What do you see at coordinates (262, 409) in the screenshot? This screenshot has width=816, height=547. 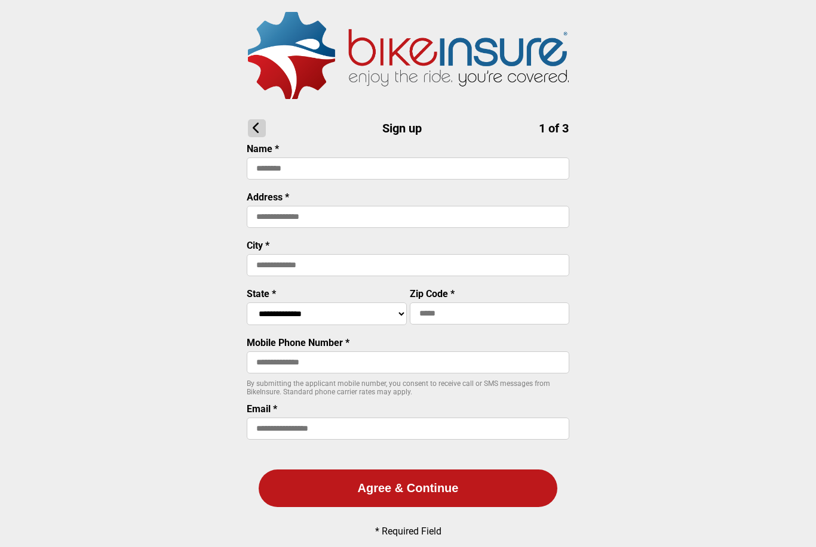 I see `label: Email *` at bounding box center [262, 409].